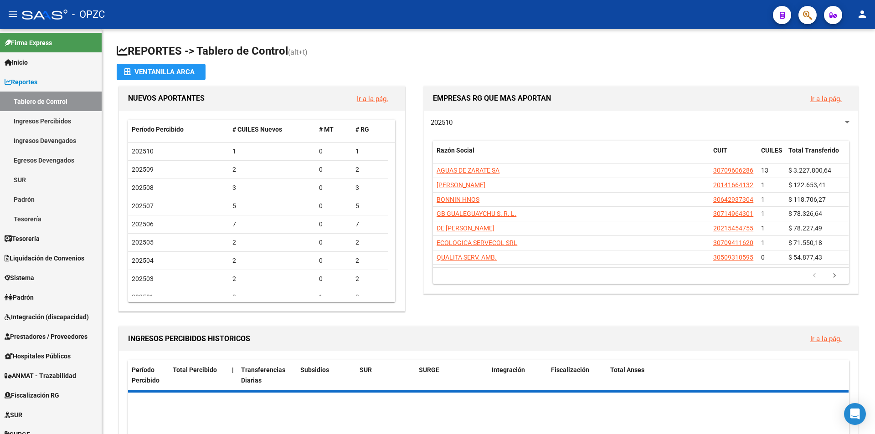 The image size is (875, 434). I want to click on span: Tesorería, so click(22, 239).